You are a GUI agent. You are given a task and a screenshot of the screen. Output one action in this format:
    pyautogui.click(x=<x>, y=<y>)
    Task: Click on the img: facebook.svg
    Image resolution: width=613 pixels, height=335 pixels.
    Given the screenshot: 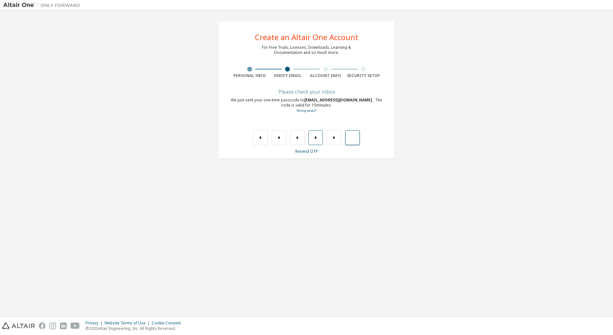 What is the action you would take?
    pyautogui.click(x=42, y=325)
    